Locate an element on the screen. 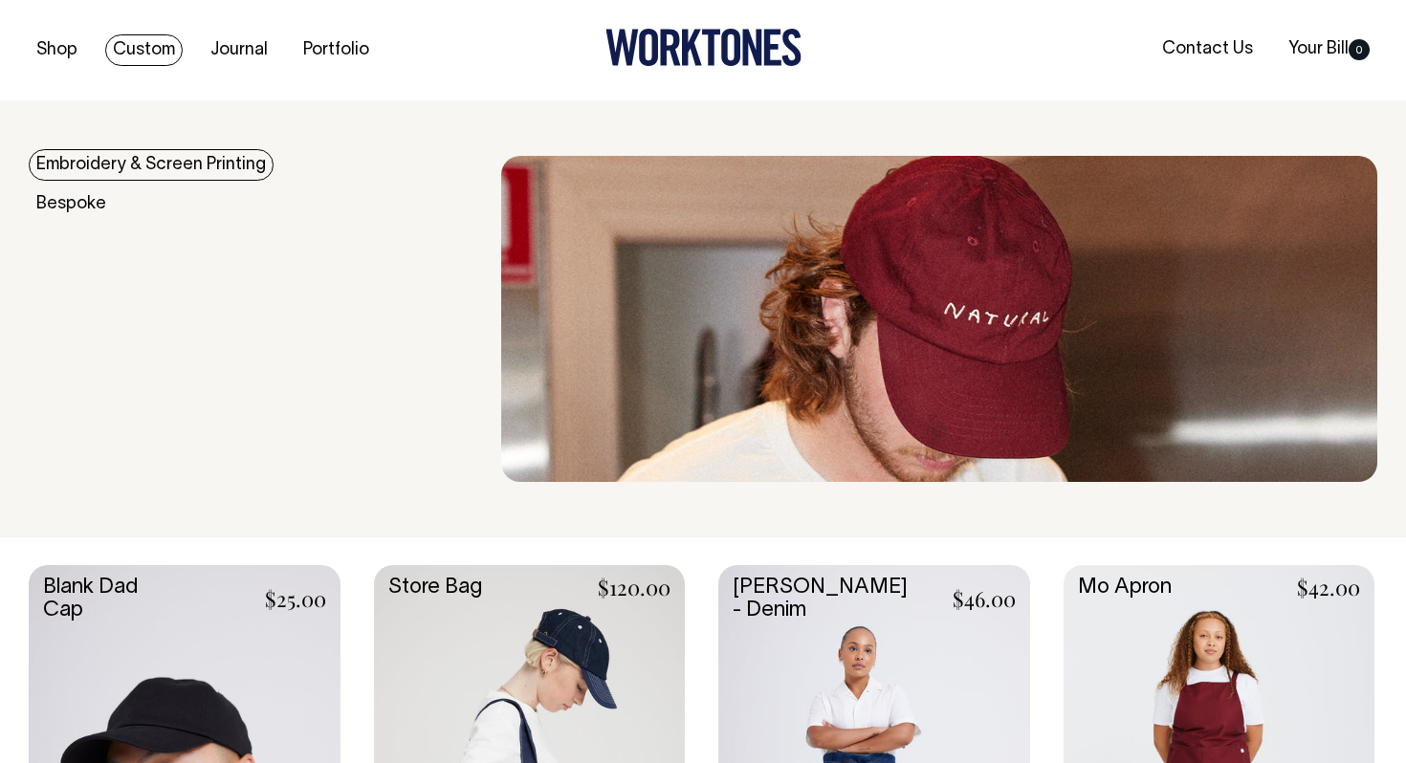 This screenshot has height=763, width=1406. a: Custom is located at coordinates (143, 50).